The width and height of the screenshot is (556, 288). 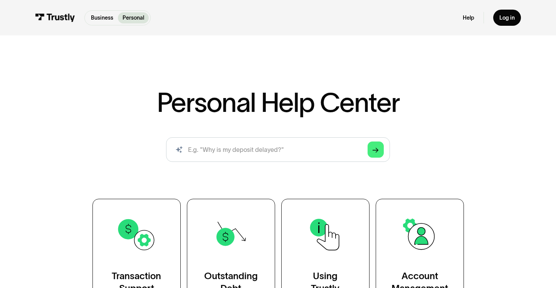 I want to click on a: Help, so click(x=468, y=18).